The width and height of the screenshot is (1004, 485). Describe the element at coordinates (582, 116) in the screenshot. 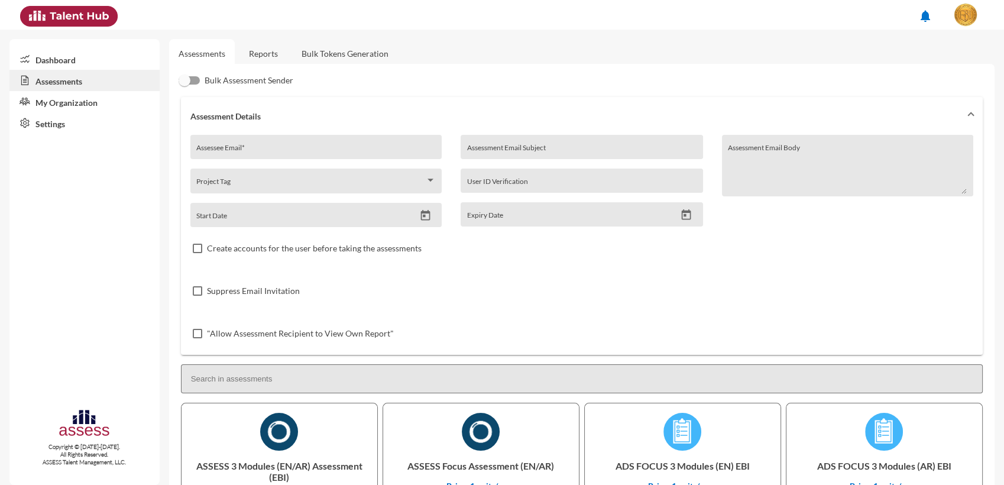

I see `mat-expansion-panel-header: Assessment Details` at that location.